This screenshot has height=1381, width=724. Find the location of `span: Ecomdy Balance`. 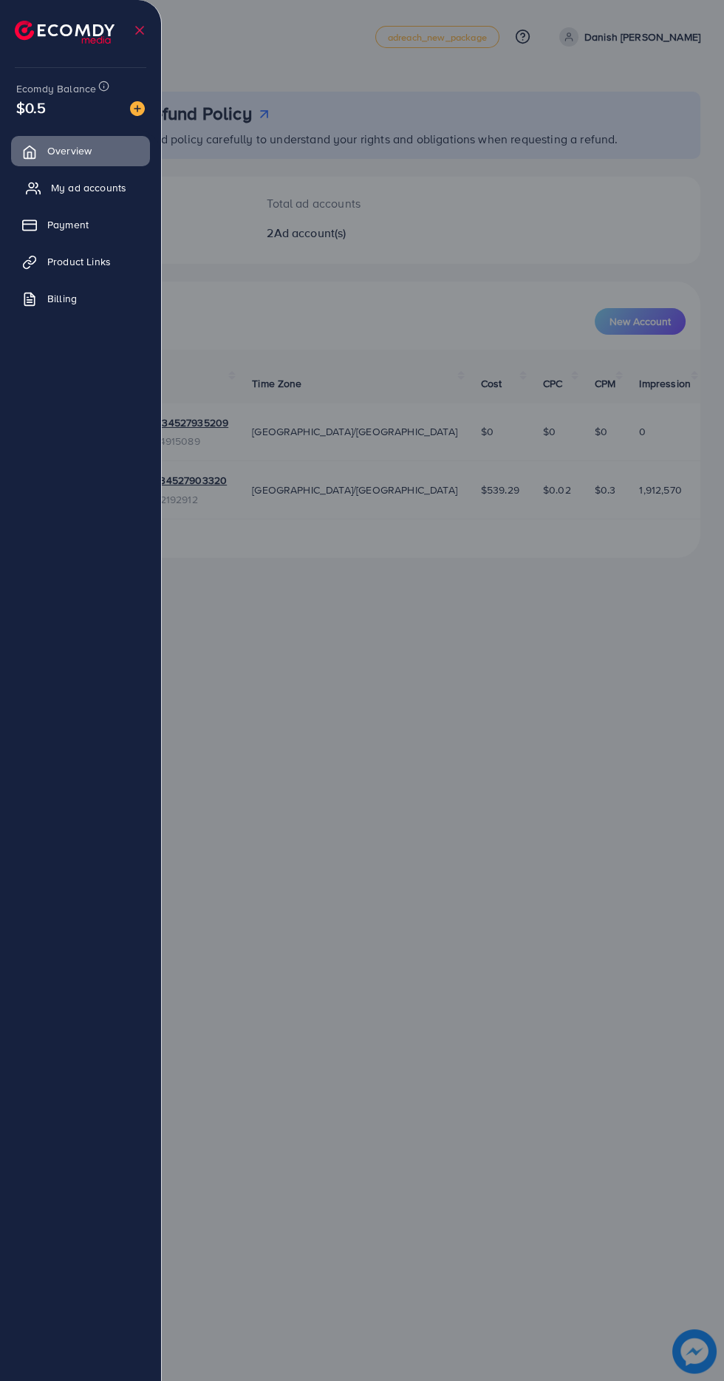

span: Ecomdy Balance is located at coordinates (56, 89).